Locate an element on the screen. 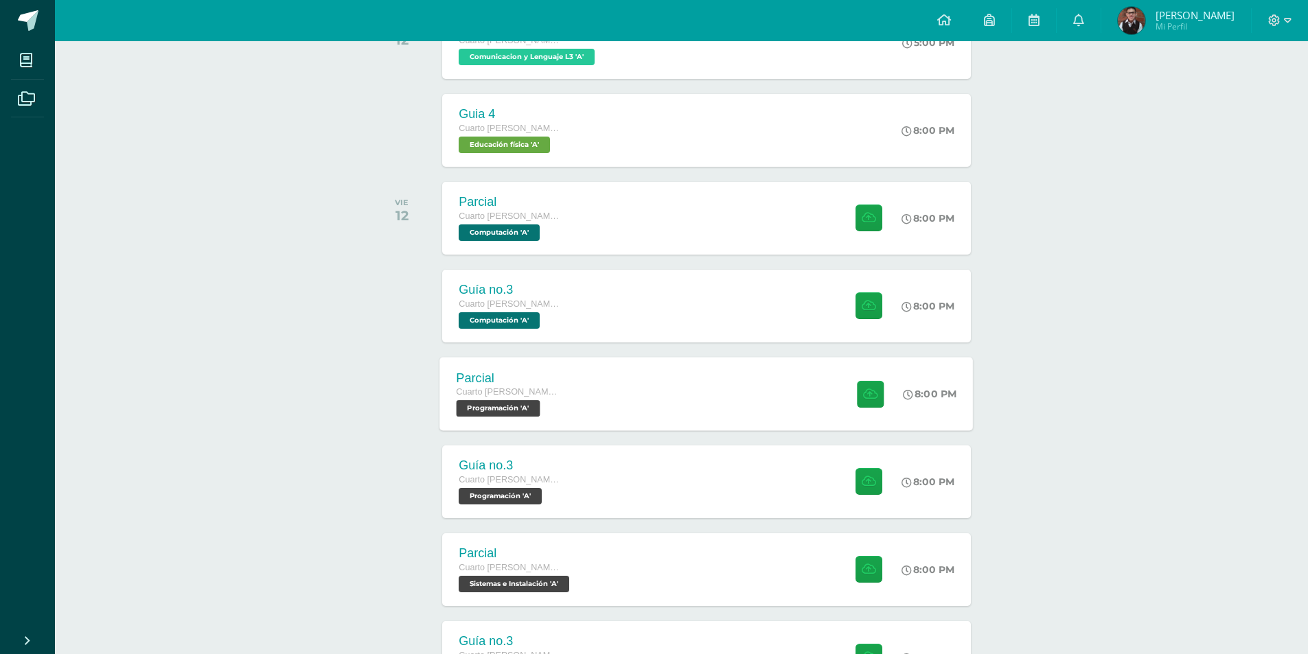 This screenshot has width=1308, height=654. img: 455bf766dc1d11c7e74e486f8cbc5a2b.png is located at coordinates (1132, 21).